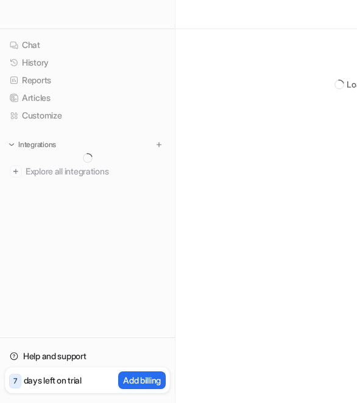 The height and width of the screenshot is (403, 357). I want to click on img: expand menu, so click(12, 145).